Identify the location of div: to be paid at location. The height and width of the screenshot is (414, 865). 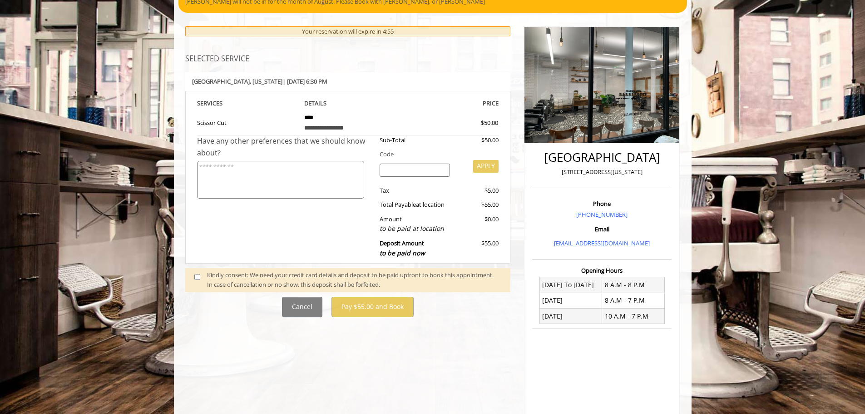
(415, 228).